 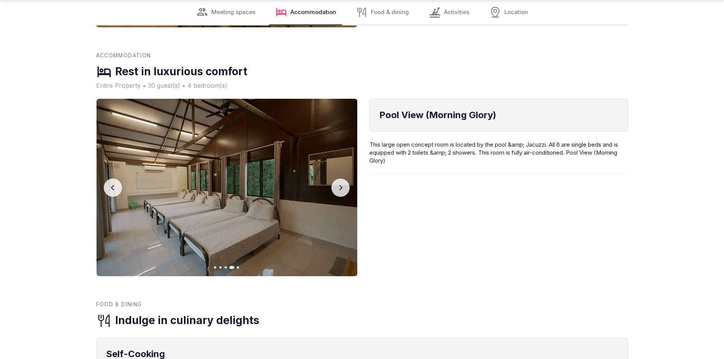 What do you see at coordinates (215, 268) in the screenshot?
I see `button: Go to slide 1` at bounding box center [215, 268].